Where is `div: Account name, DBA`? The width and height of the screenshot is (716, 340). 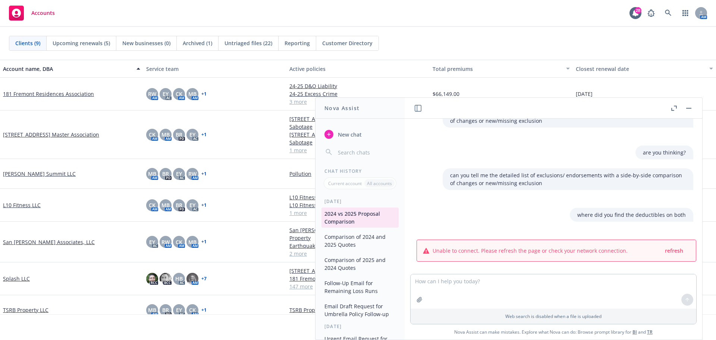 div: Account name, DBA is located at coordinates (68, 69).